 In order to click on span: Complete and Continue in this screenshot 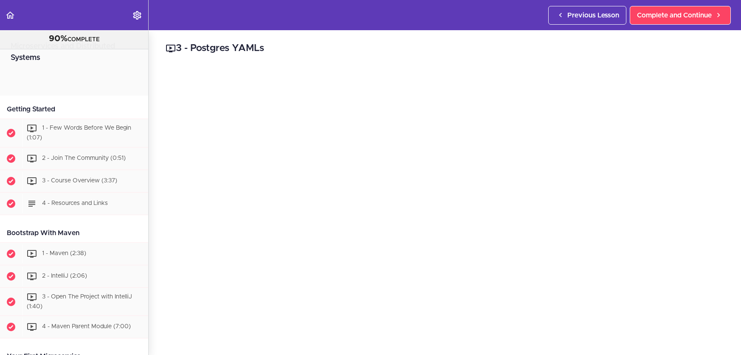, I will do `click(675, 15)`.